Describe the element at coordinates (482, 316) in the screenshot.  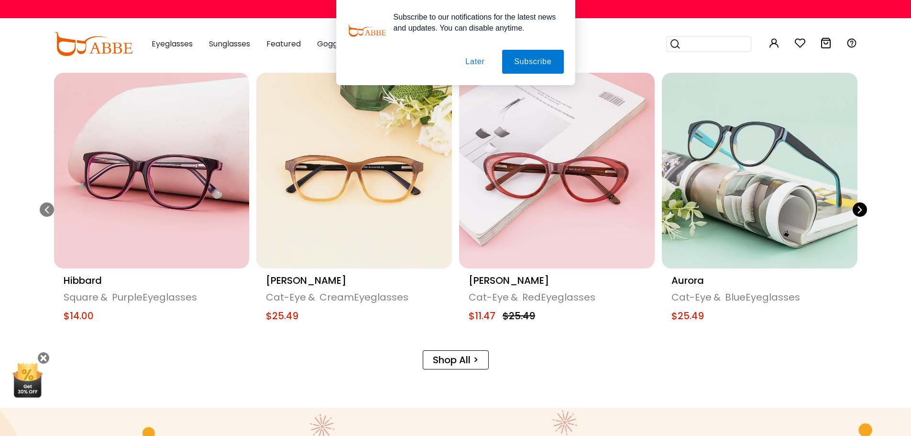
I see `span: $11.47` at that location.